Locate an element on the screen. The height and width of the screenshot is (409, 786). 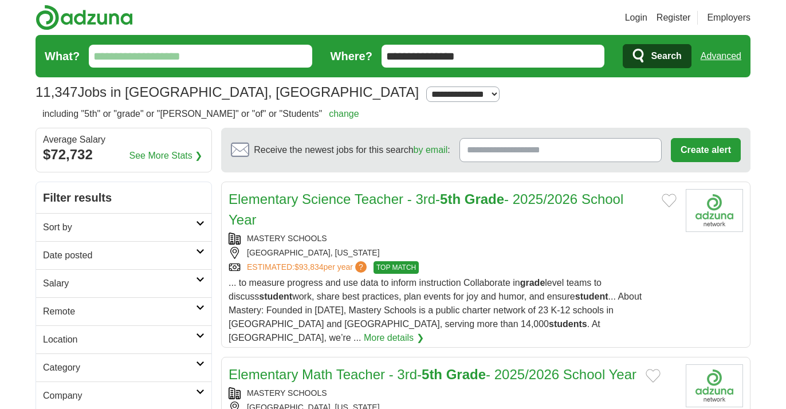
h2: Category is located at coordinates (119, 368).